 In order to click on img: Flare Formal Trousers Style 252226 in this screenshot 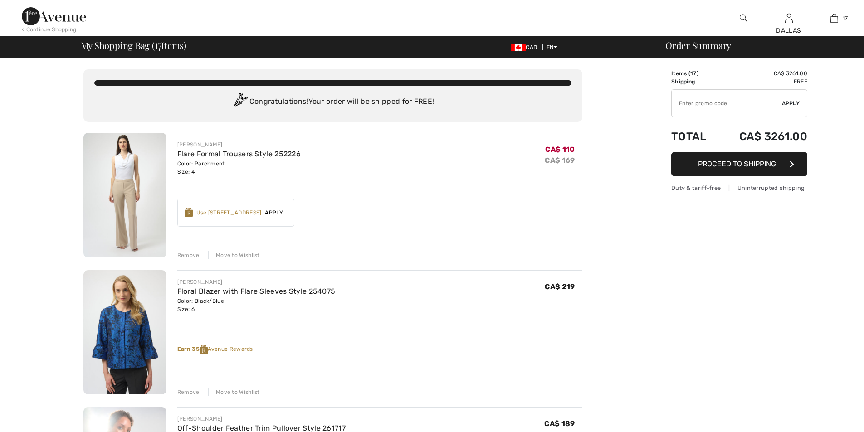, I will do `click(125, 195)`.